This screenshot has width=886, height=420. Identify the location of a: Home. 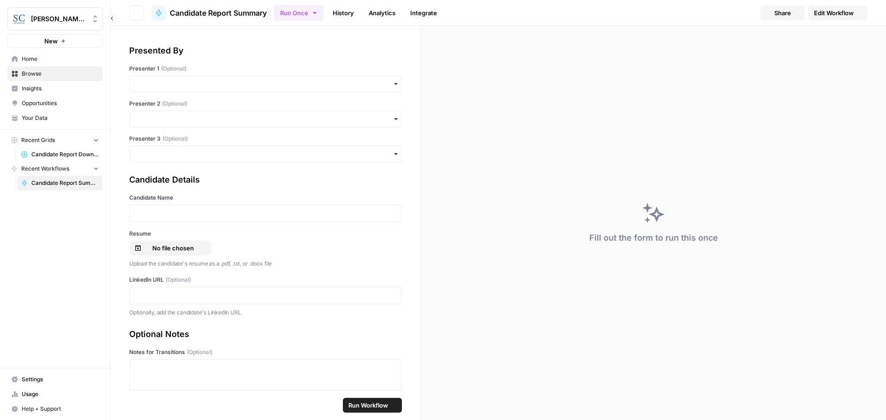
(55, 59).